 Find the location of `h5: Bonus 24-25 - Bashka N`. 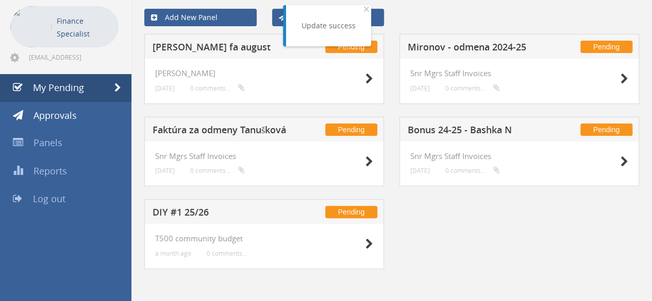

h5: Bonus 24-25 - Bashka N is located at coordinates (474, 131).